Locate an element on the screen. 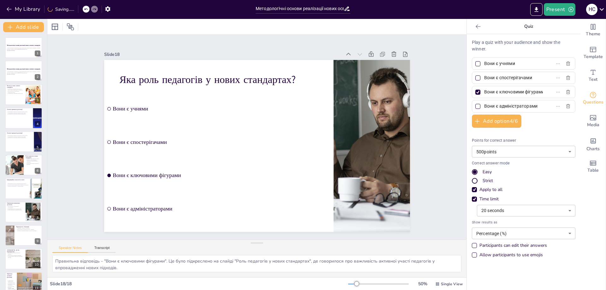 The height and width of the screenshot is (290, 606). div: Add text boxes is located at coordinates (593, 76).